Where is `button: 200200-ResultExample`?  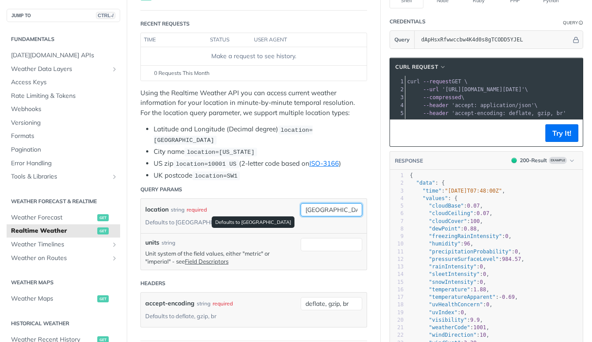
button: 200200-ResultExample is located at coordinates (543, 160).